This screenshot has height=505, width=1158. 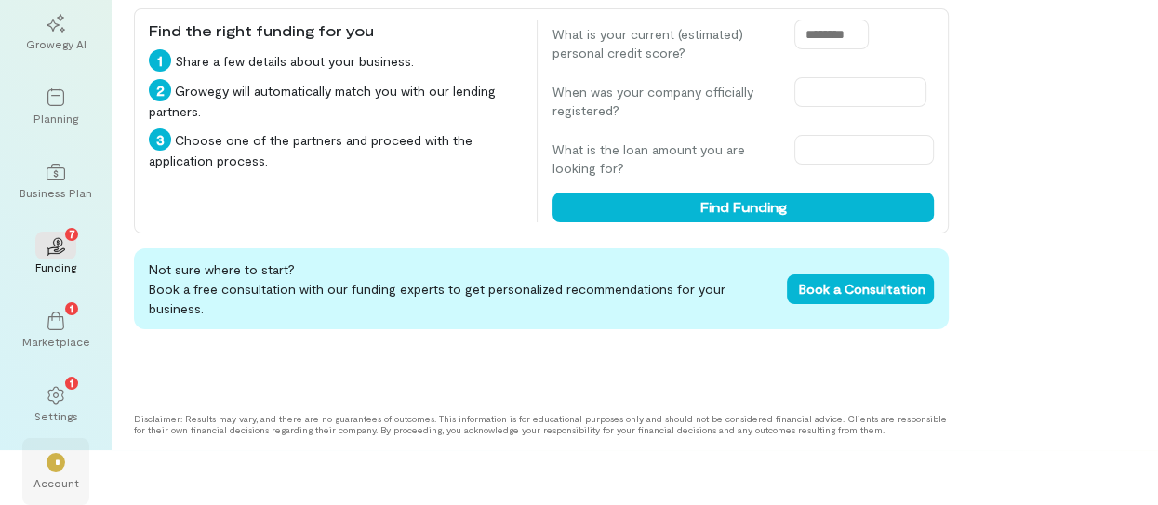 What do you see at coordinates (56, 416) in the screenshot?
I see `div: Settings` at bounding box center [56, 416].